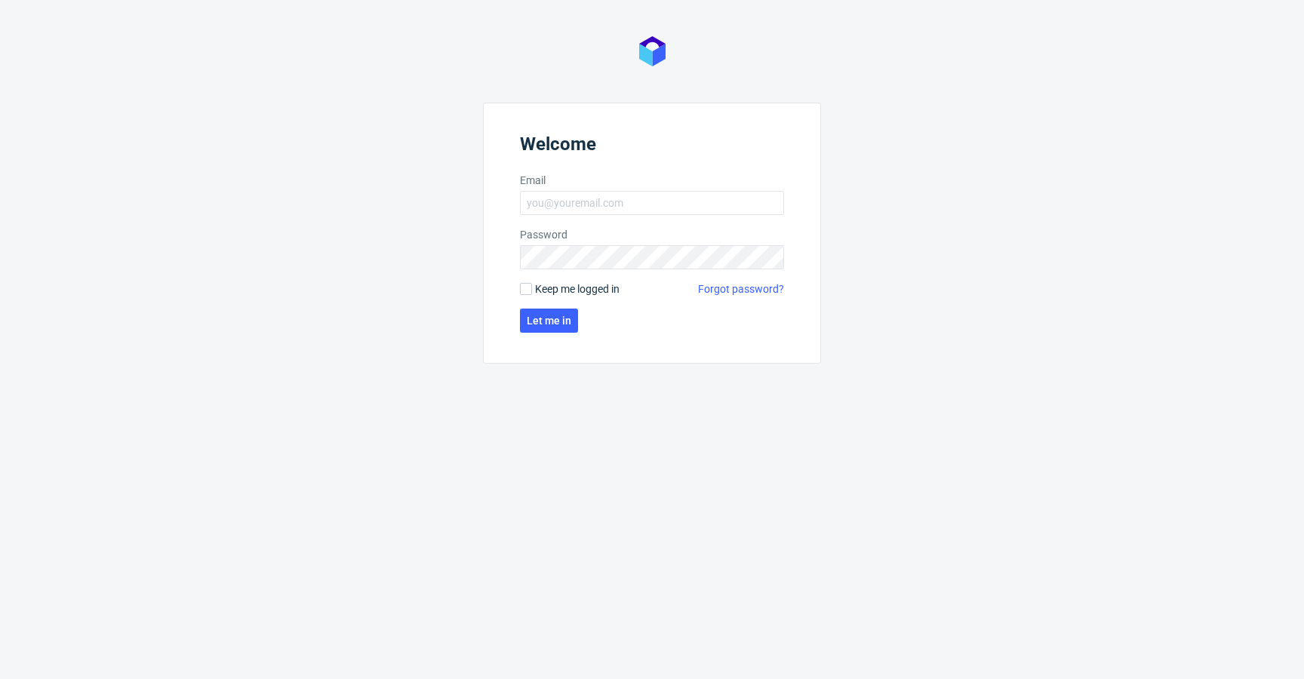 The width and height of the screenshot is (1304, 679). I want to click on label: Email, so click(652, 180).